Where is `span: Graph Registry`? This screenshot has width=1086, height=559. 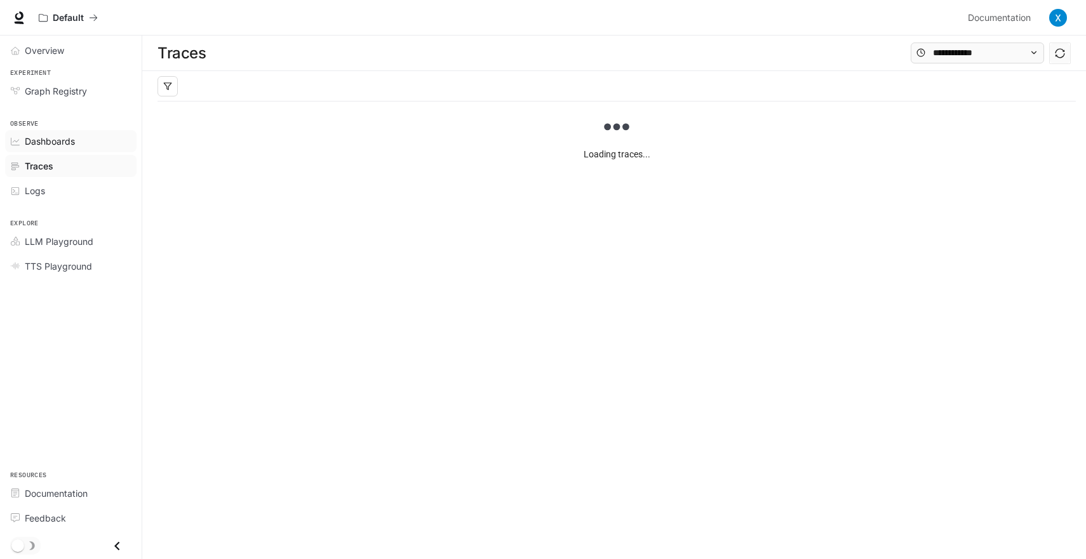 span: Graph Registry is located at coordinates (56, 91).